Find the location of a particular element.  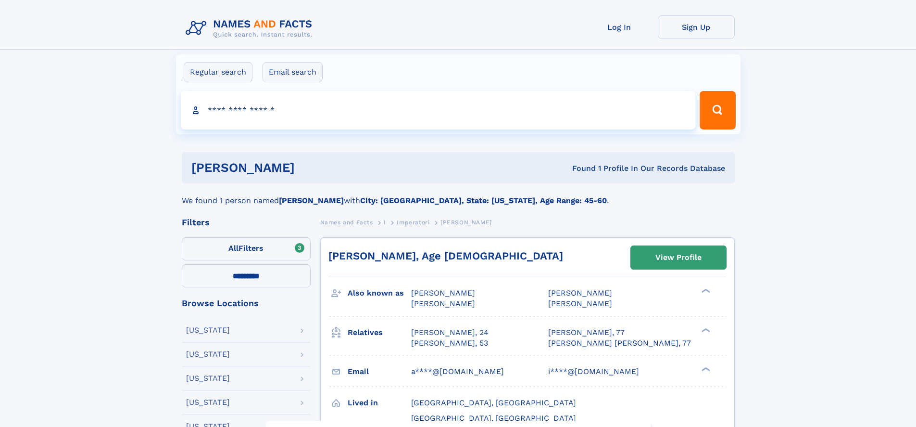

h3: Email is located at coordinates (379, 371).